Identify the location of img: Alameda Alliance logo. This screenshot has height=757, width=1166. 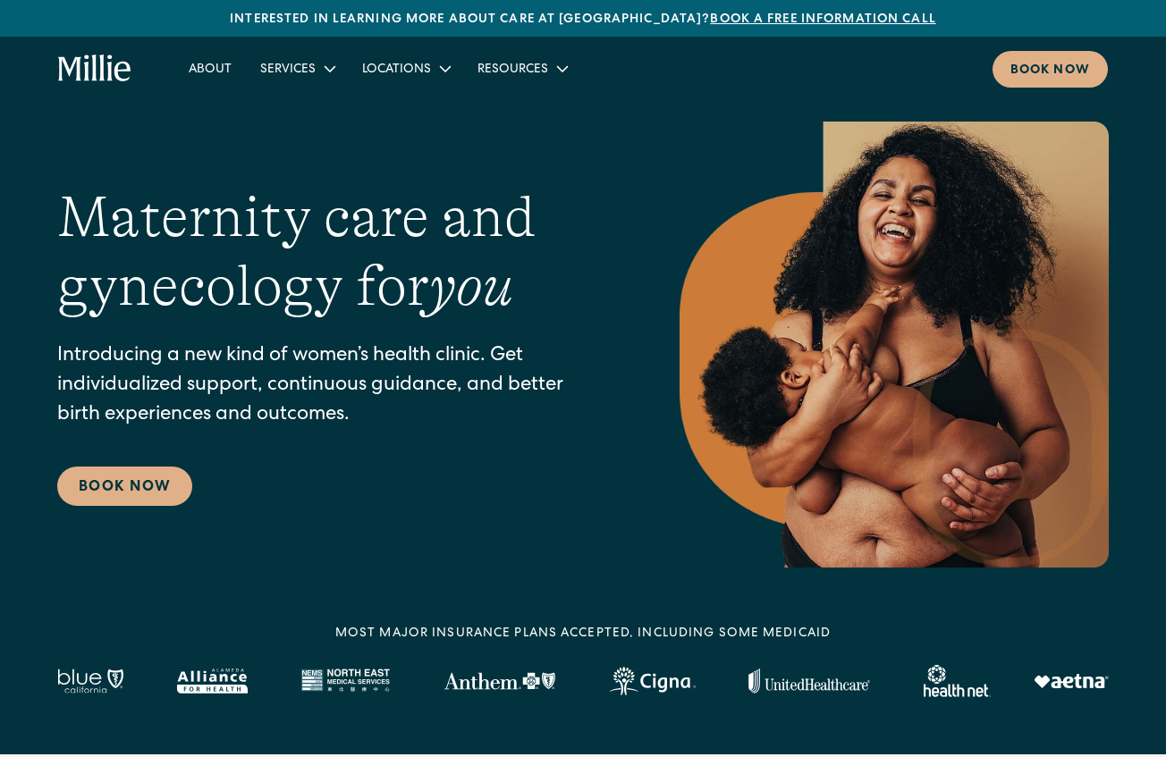
(212, 681).